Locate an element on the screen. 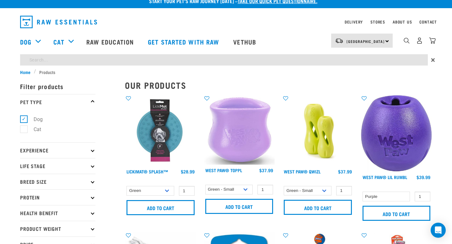  a: Delivery is located at coordinates (354, 22).